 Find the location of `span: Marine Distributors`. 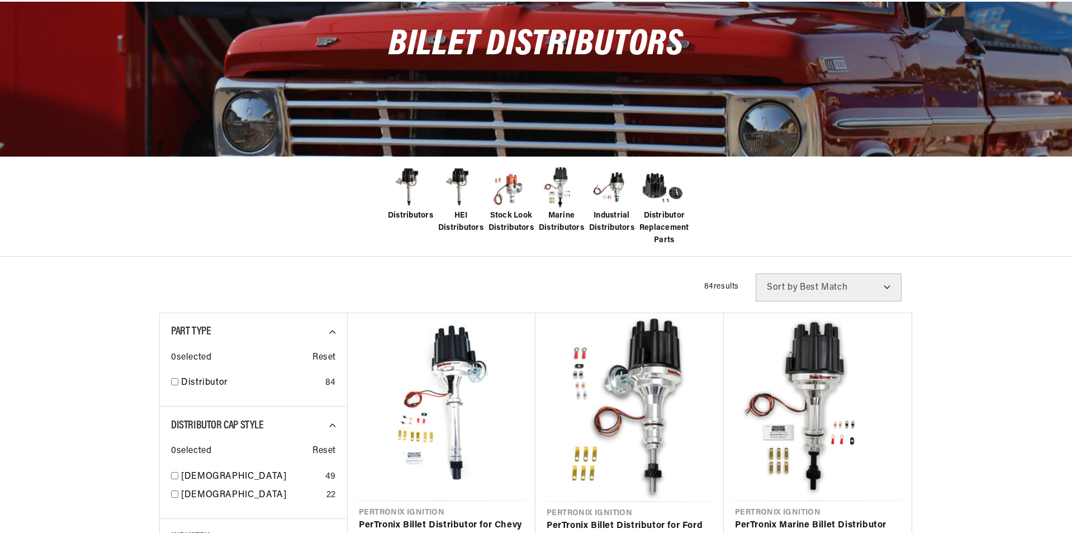

span: Marine Distributors is located at coordinates (561, 222).